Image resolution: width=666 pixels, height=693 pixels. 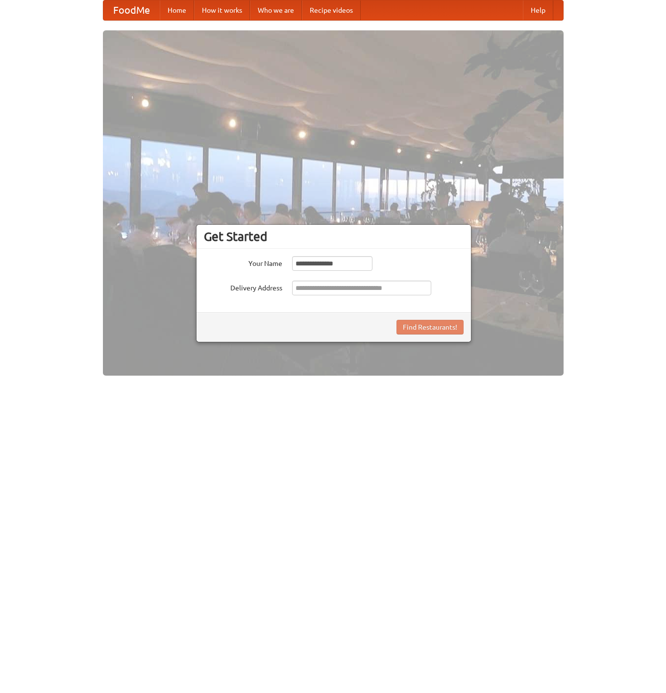 What do you see at coordinates (331, 10) in the screenshot?
I see `a: Recipe videos` at bounding box center [331, 10].